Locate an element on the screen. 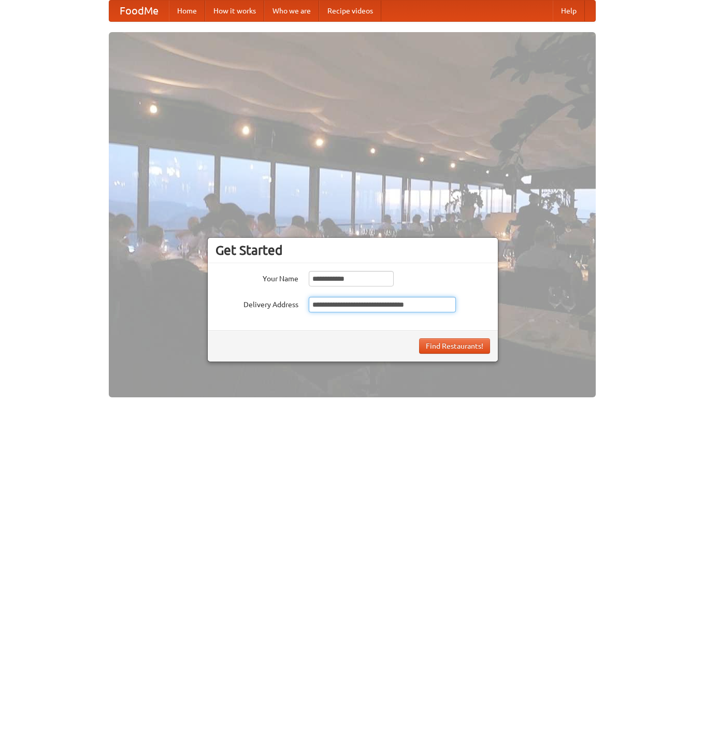 The height and width of the screenshot is (733, 704). h3: Get Started is located at coordinates (353, 250).